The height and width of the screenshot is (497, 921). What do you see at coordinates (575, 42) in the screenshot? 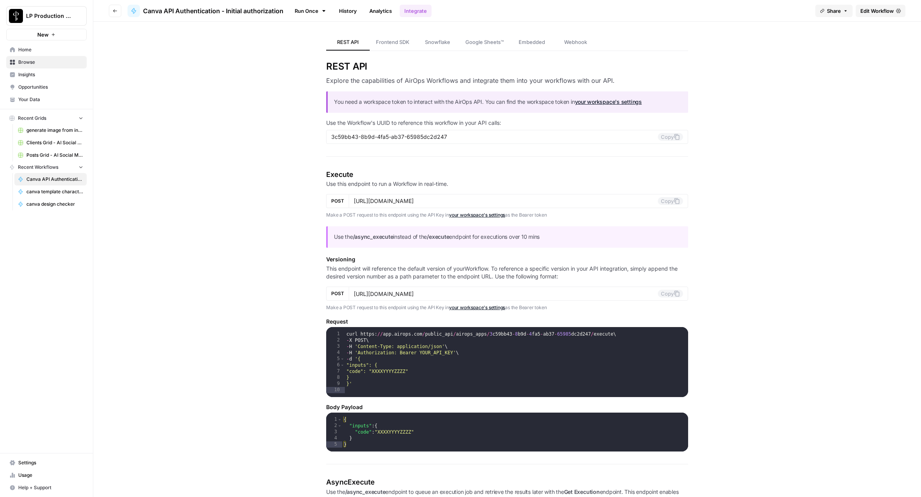
I see `a: Webhook` at bounding box center [575, 42].